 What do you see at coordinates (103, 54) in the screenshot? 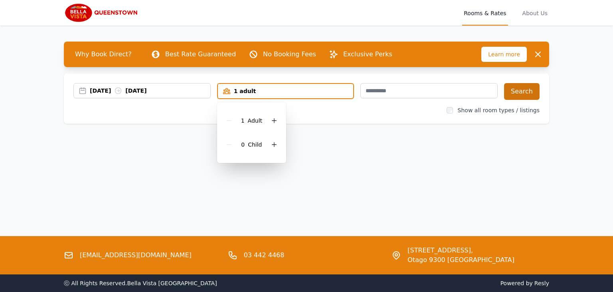
I see `span: Why Book Direct?` at bounding box center [103, 54].